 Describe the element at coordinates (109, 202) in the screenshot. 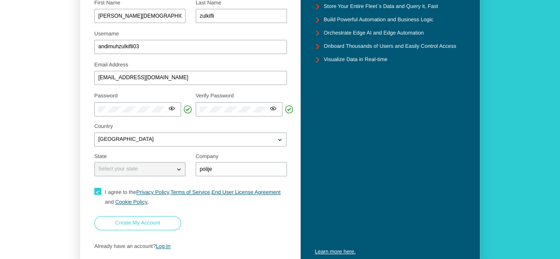

I see `span: and` at that location.